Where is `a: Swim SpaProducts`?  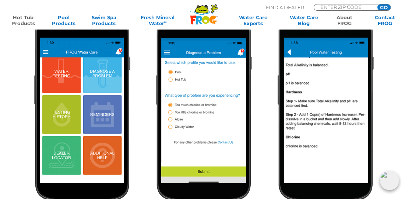 a: Swim SpaProducts is located at coordinates (104, 20).